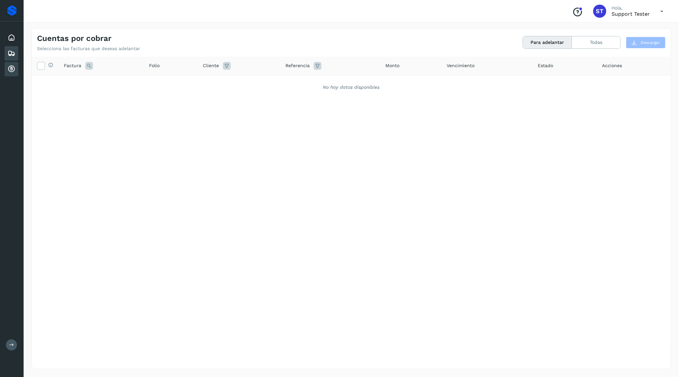  I want to click on span: Descargar, so click(651, 43).